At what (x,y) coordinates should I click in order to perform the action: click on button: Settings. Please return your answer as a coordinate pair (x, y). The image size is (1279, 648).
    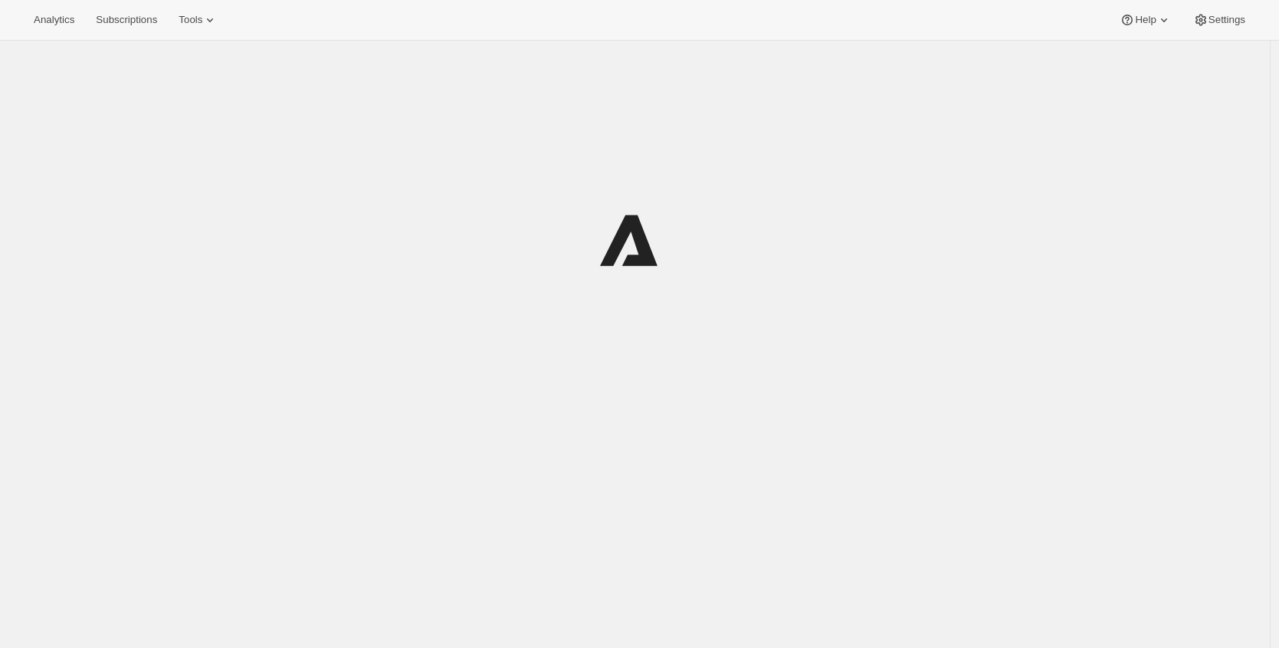
    Looking at the image, I should click on (1220, 20).